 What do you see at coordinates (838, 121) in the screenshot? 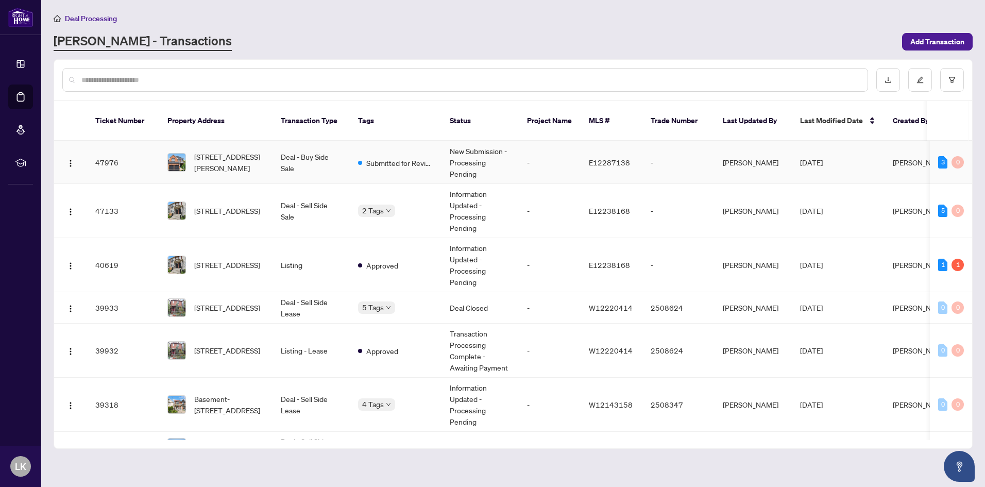
I see `th: Last Modified Date` at bounding box center [838, 121].